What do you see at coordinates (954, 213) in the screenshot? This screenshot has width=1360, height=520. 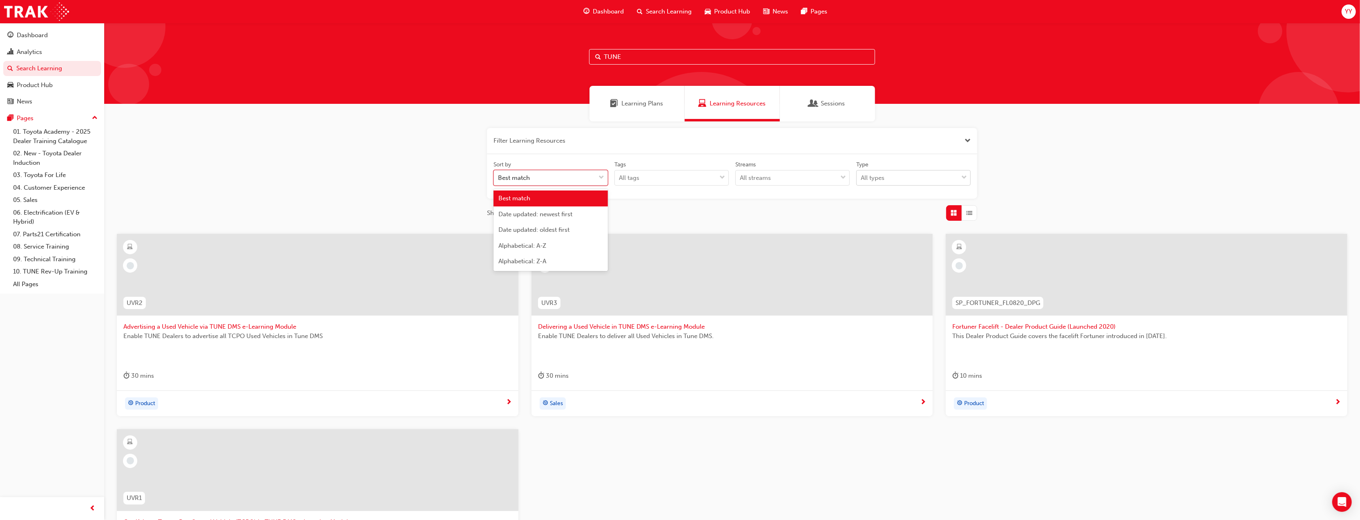 I see `span: Grid` at bounding box center [954, 213].